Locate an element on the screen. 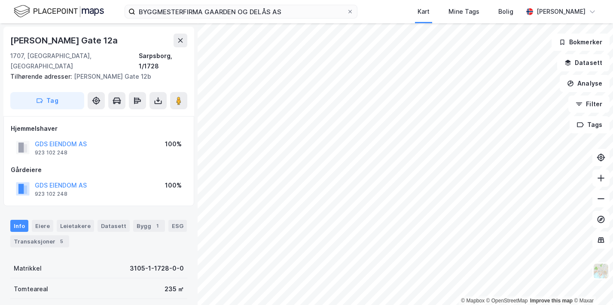  div: Chat Widget is located at coordinates (592, 284).